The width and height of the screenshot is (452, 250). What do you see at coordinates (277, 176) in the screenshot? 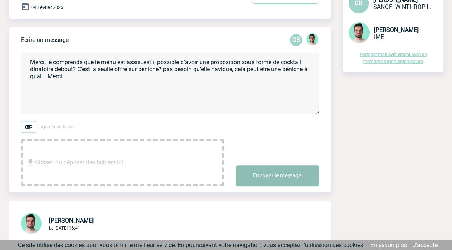
I see `button: Envoyer le message` at bounding box center [277, 176].